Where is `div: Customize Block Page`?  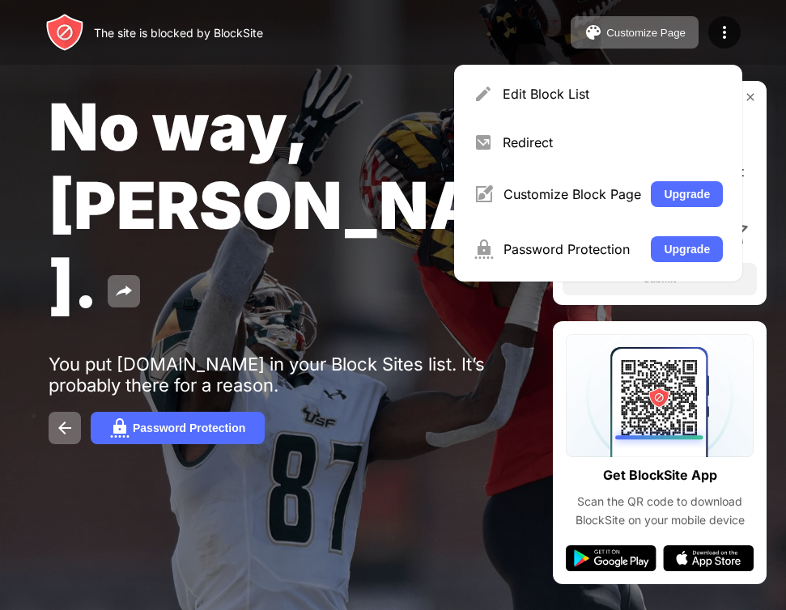 div: Customize Block Page is located at coordinates (572, 194).